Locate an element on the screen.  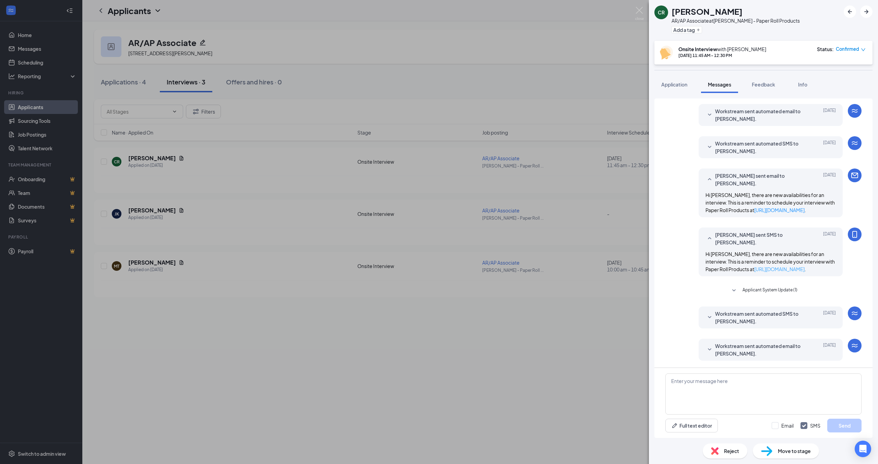
button: SmallChevronDownApplicant System Update (1) is located at coordinates (763, 290).